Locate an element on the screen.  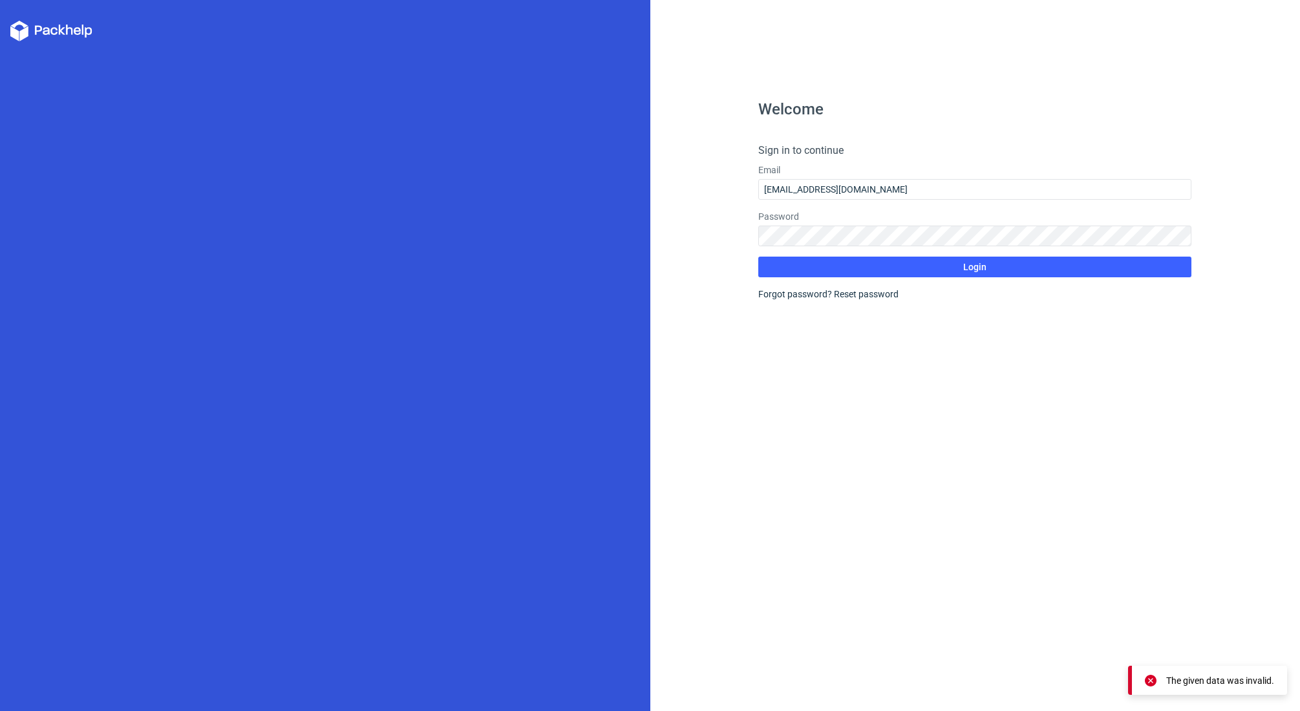
div: Forgot password? is located at coordinates (975, 294).